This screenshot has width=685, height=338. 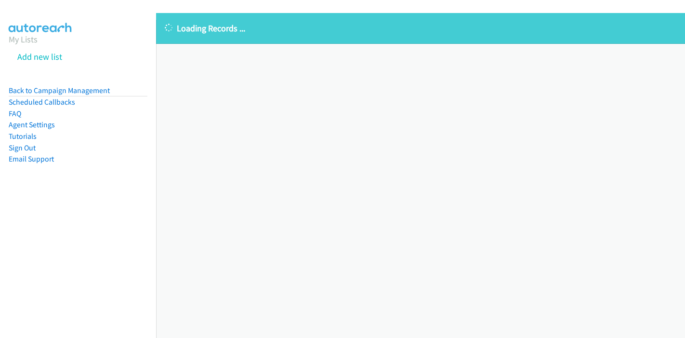 What do you see at coordinates (15, 113) in the screenshot?
I see `a: FAQ` at bounding box center [15, 113].